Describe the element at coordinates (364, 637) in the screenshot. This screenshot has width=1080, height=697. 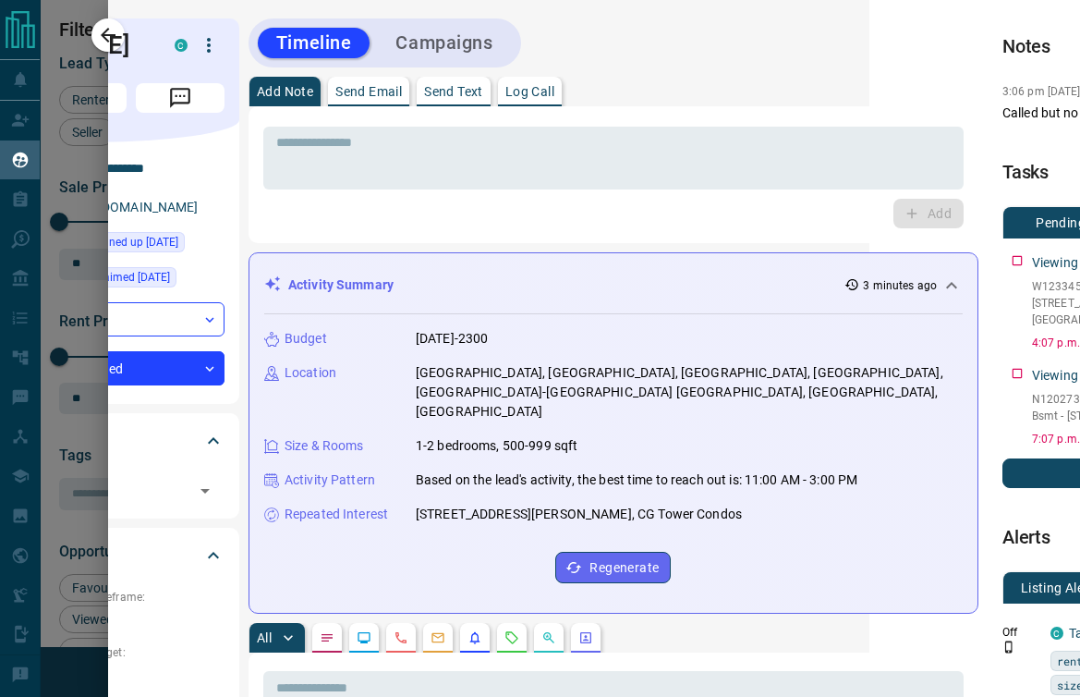
I see `svg: Lead Browsing Activity` at that location.